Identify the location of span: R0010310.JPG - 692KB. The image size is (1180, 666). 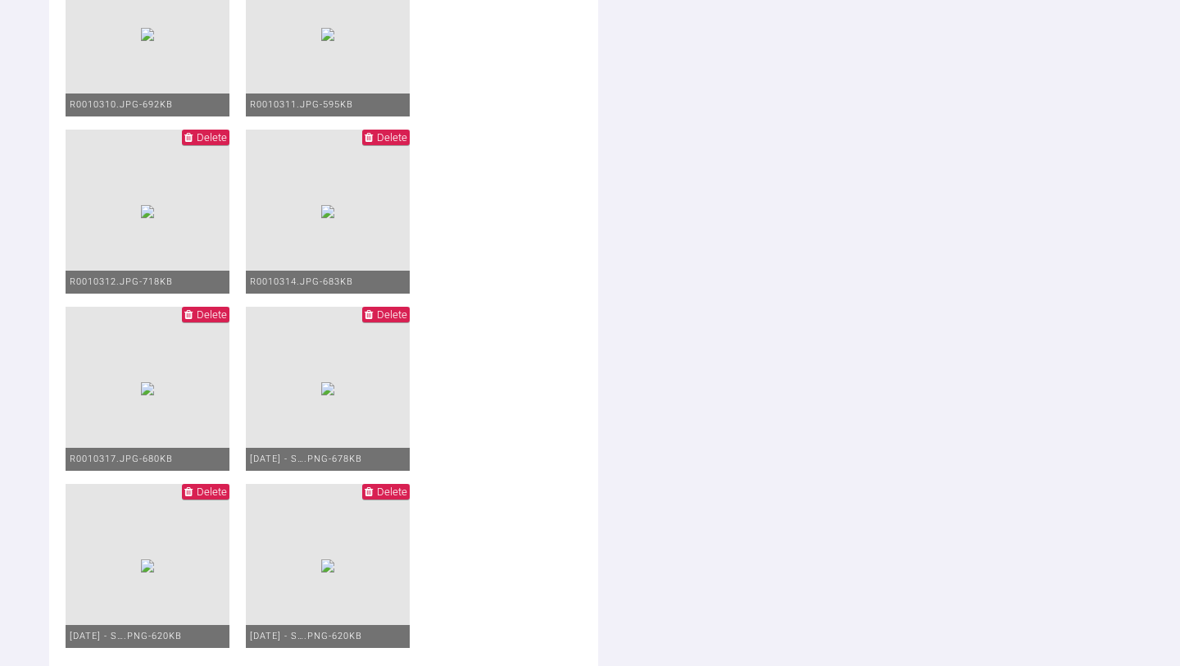
(121, 104).